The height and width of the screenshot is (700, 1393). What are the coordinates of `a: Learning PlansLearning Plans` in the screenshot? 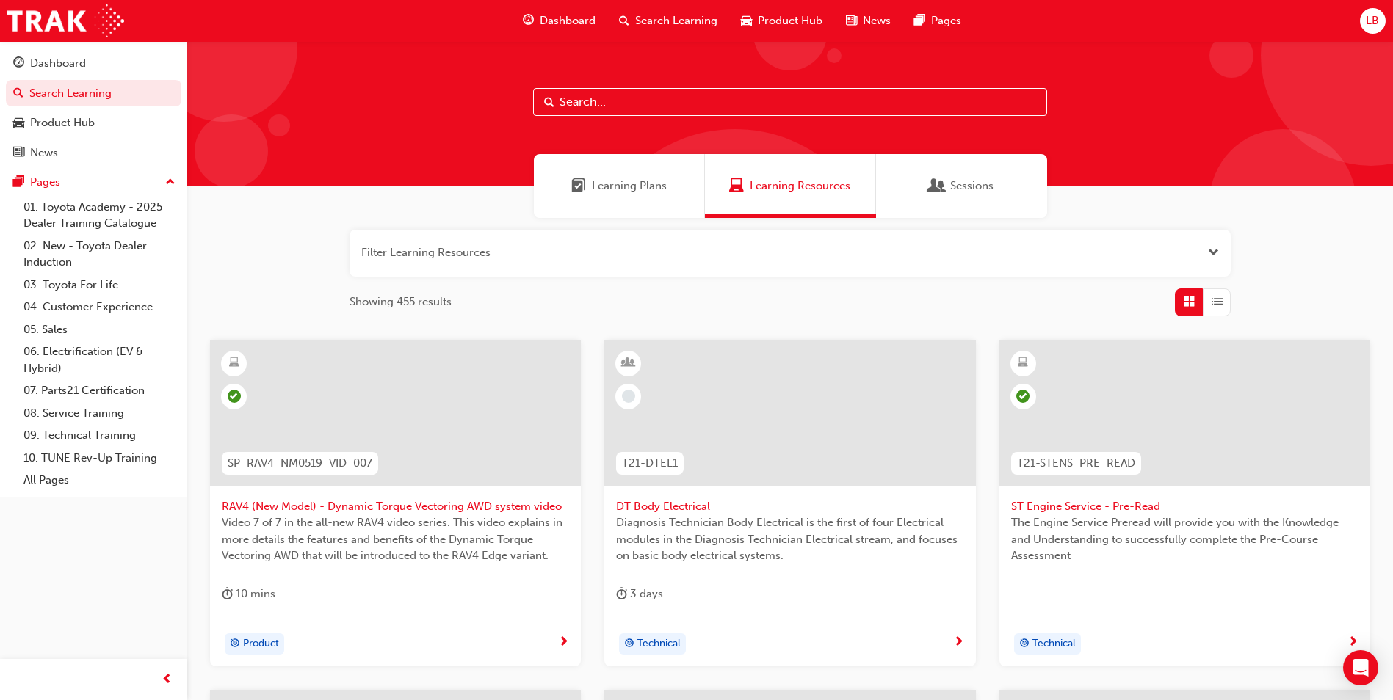 It's located at (619, 186).